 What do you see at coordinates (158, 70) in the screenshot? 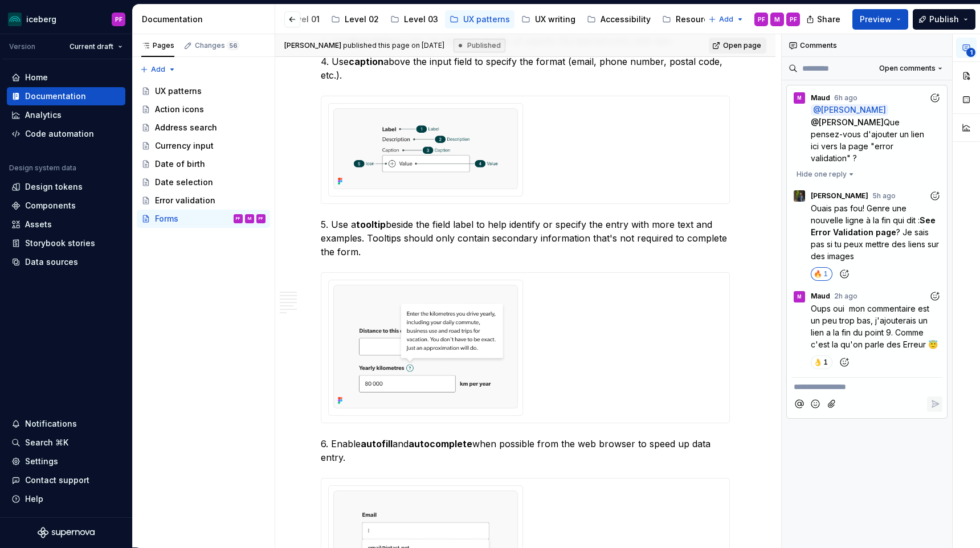
I see `button: Add` at bounding box center [158, 70].